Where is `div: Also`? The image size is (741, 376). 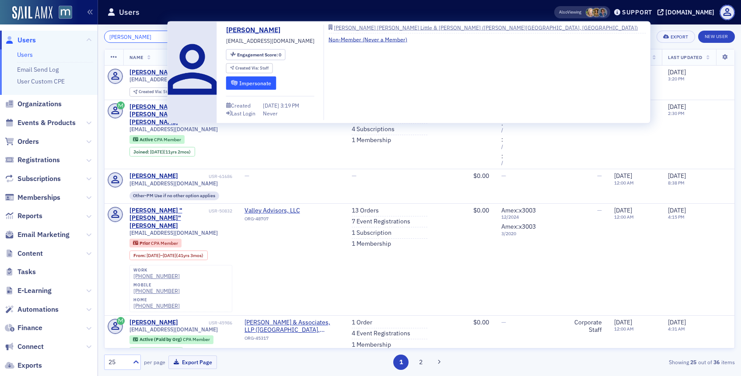 div: Also is located at coordinates (563, 12).